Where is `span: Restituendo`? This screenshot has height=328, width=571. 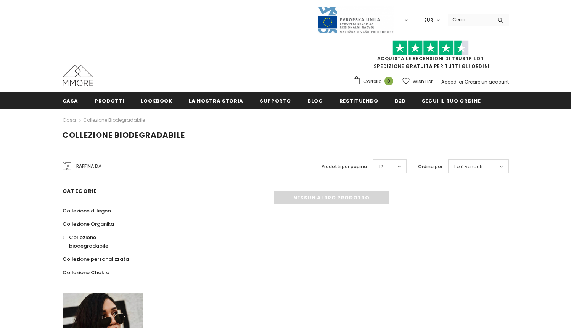
span: Restituendo is located at coordinates (359, 101).